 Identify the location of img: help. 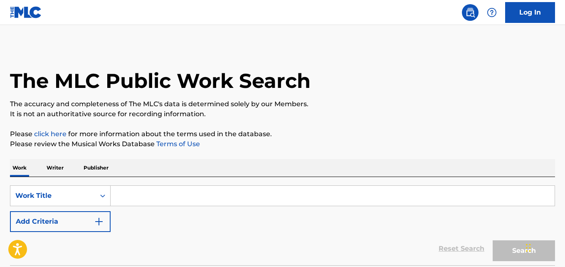
(492, 12).